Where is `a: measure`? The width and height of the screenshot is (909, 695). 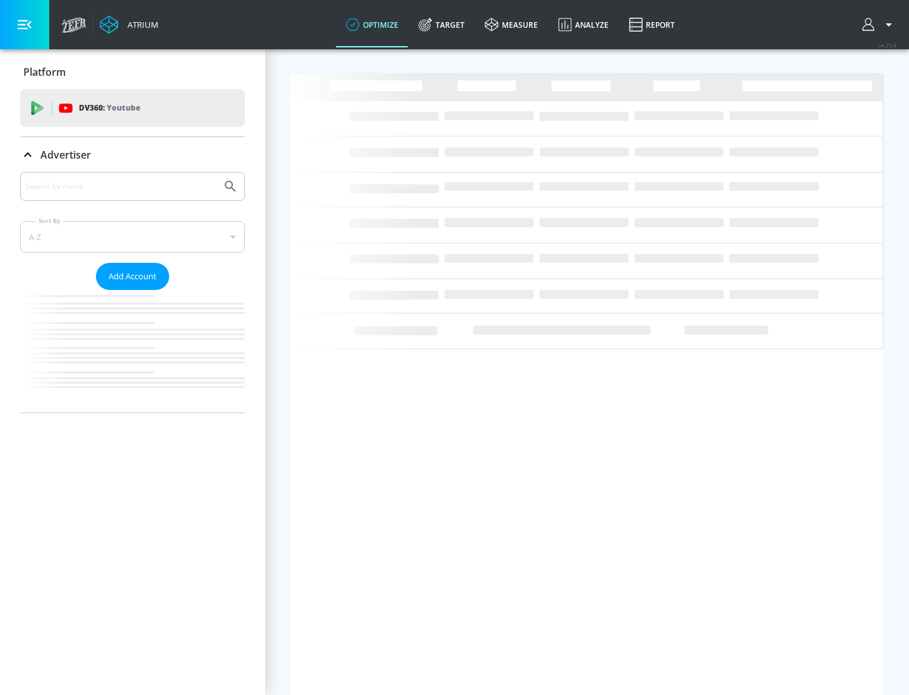 a: measure is located at coordinates (511, 25).